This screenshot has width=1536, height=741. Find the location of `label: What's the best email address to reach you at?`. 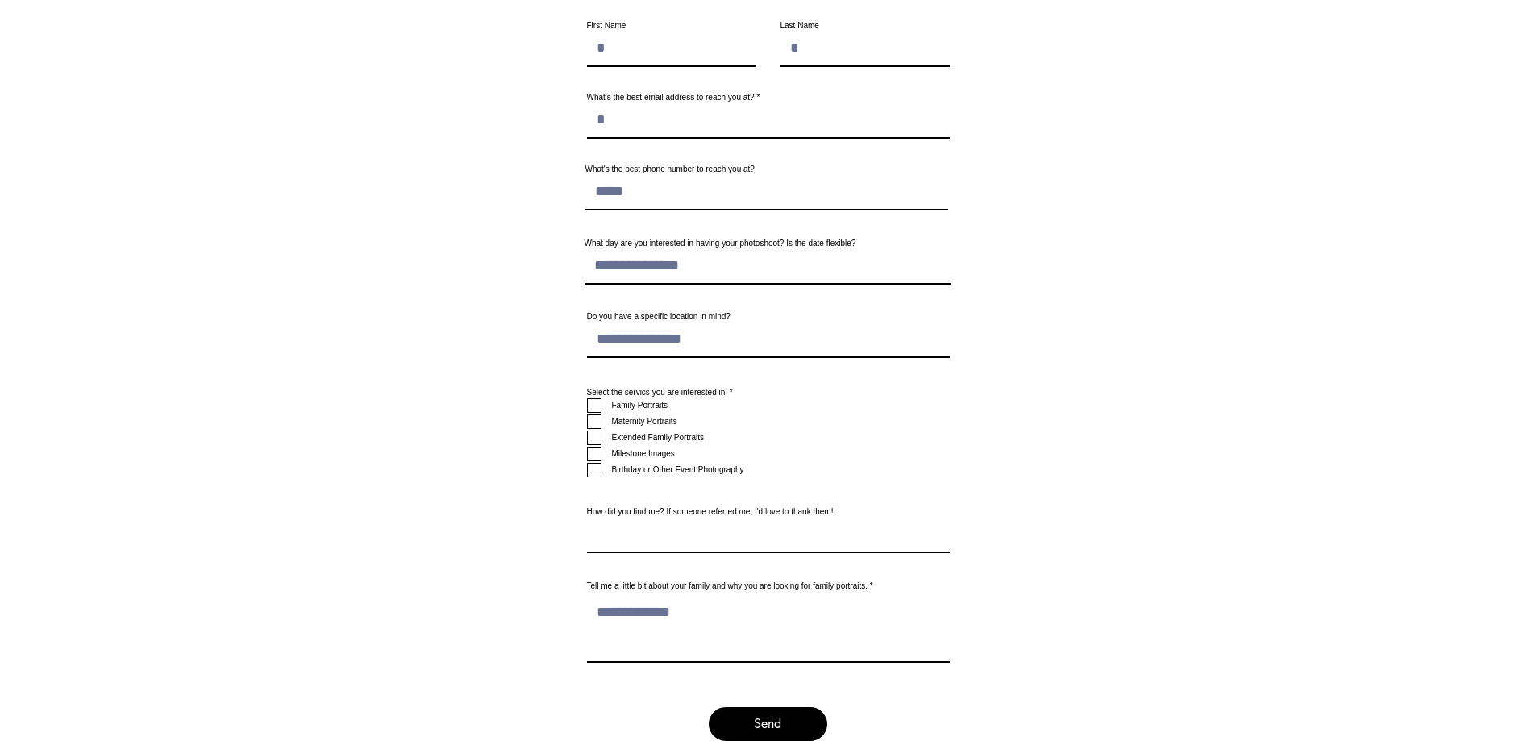

label: What's the best email address to reach you at? is located at coordinates (769, 98).